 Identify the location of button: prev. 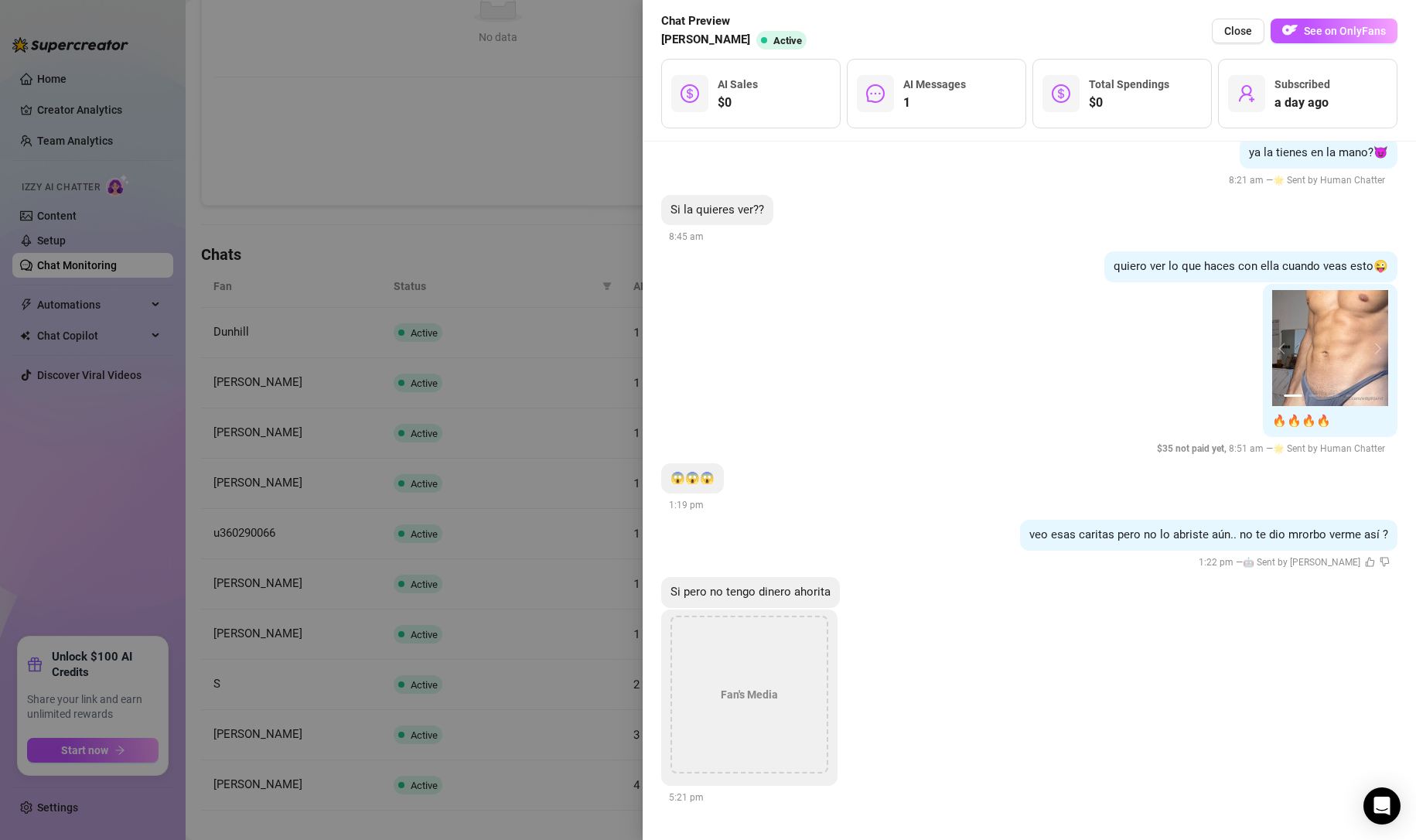
(1284, 348).